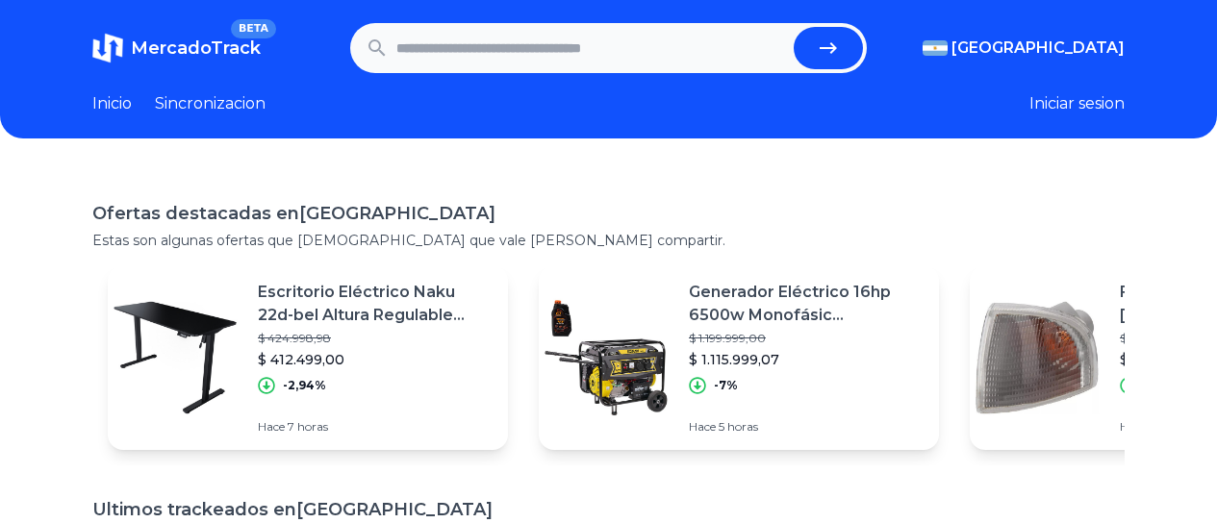 The image size is (1217, 523). Describe the element at coordinates (935, 48) in the screenshot. I see `img: Argentina` at that location.